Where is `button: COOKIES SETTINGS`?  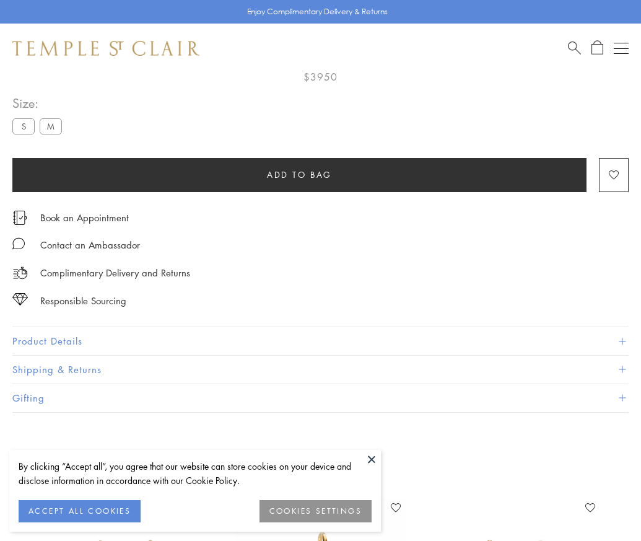
button: COOKIES SETTINGS is located at coordinates (315, 511).